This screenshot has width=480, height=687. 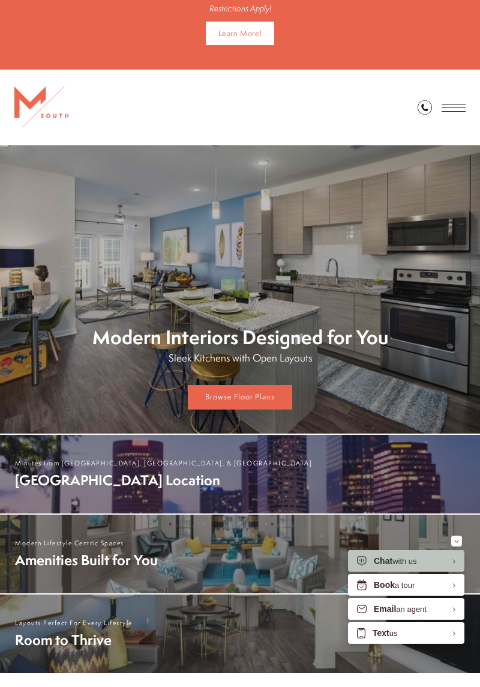 I want to click on div: Restrictions Apply!, so click(x=240, y=8).